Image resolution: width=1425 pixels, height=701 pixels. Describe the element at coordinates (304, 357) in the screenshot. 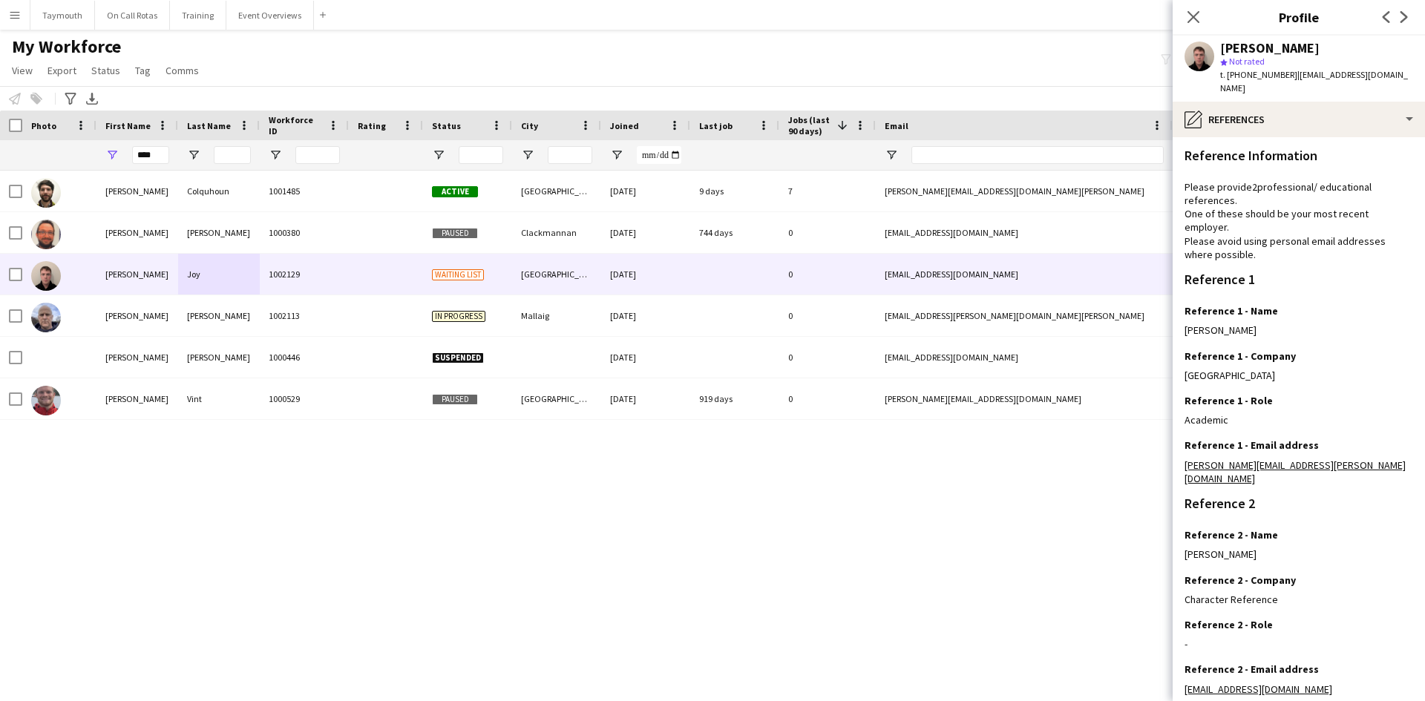

I see `div: 1000446` at that location.